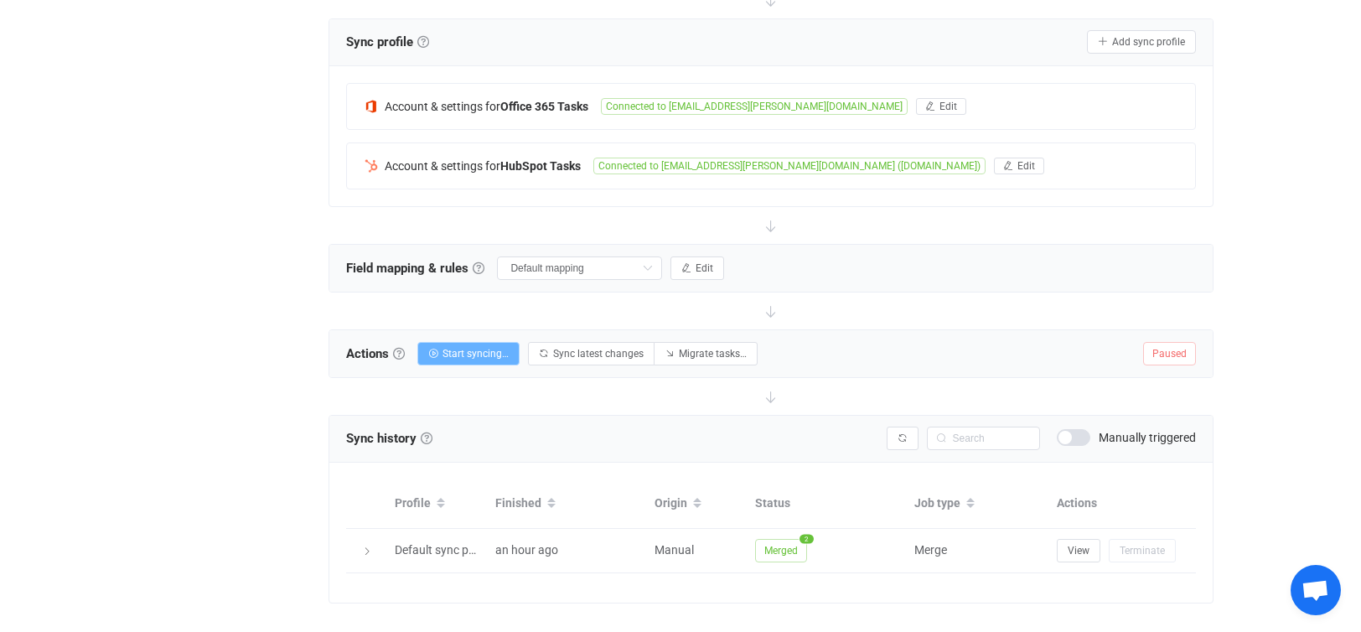 The image size is (1361, 632). I want to click on span: Actions, so click(375, 354).